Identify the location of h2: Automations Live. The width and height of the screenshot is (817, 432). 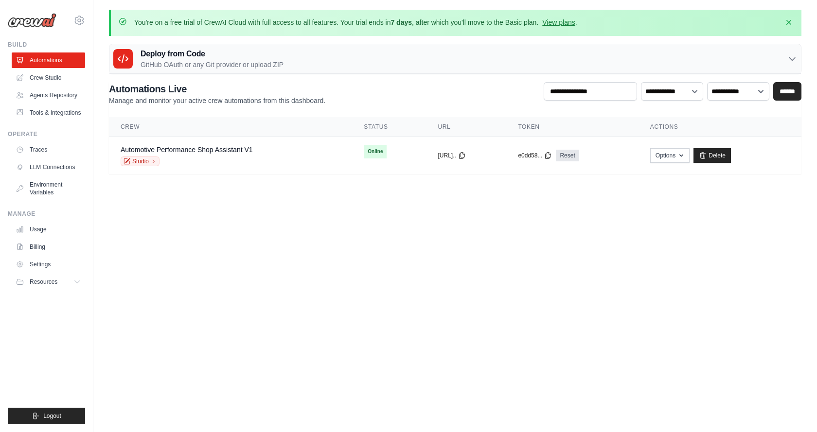
(217, 89).